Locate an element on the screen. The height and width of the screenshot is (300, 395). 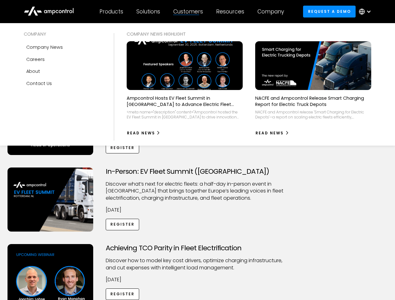
a: About is located at coordinates (63, 71).